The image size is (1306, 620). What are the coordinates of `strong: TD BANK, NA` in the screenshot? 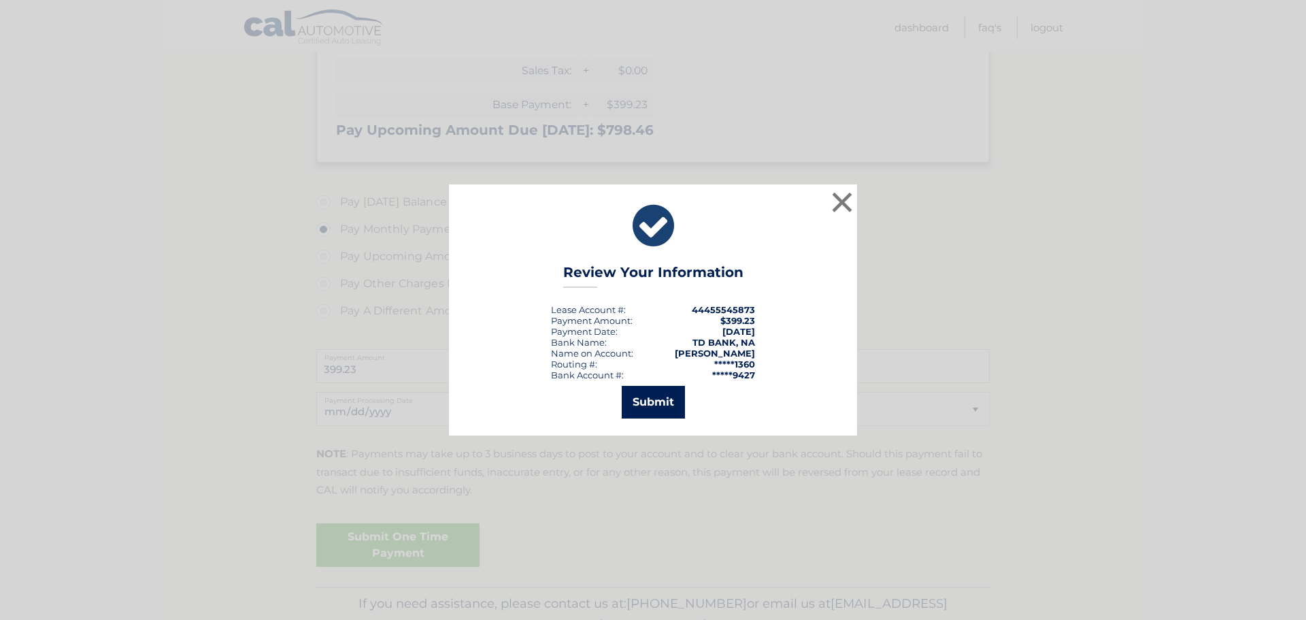 It's located at (724, 342).